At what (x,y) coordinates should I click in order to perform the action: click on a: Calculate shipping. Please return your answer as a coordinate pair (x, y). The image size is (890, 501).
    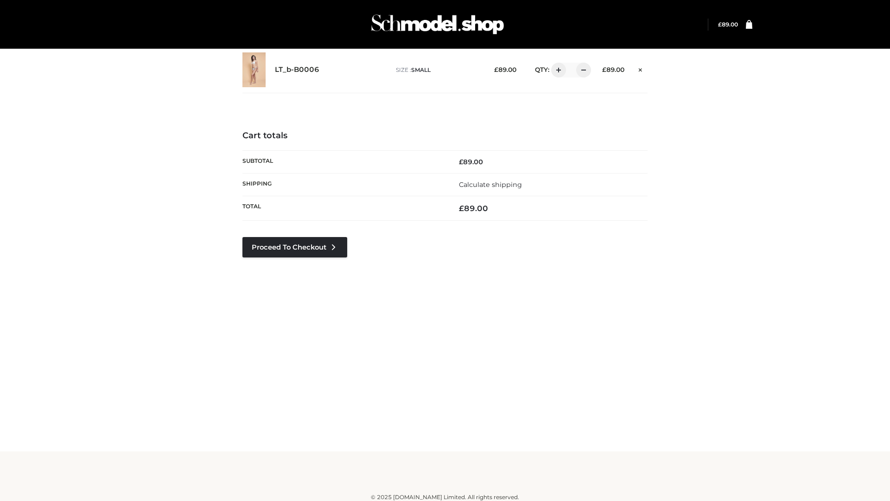
    Looking at the image, I should click on (491, 185).